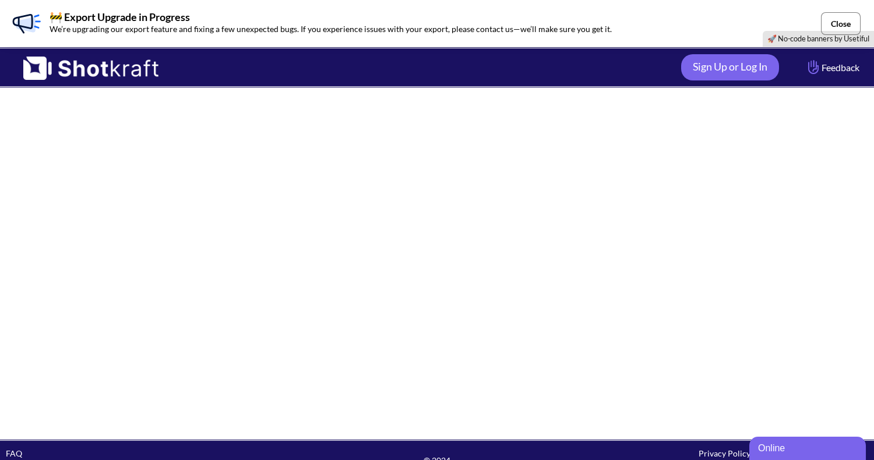  Describe the element at coordinates (724, 453) in the screenshot. I see `div: Privacy Policy` at that location.